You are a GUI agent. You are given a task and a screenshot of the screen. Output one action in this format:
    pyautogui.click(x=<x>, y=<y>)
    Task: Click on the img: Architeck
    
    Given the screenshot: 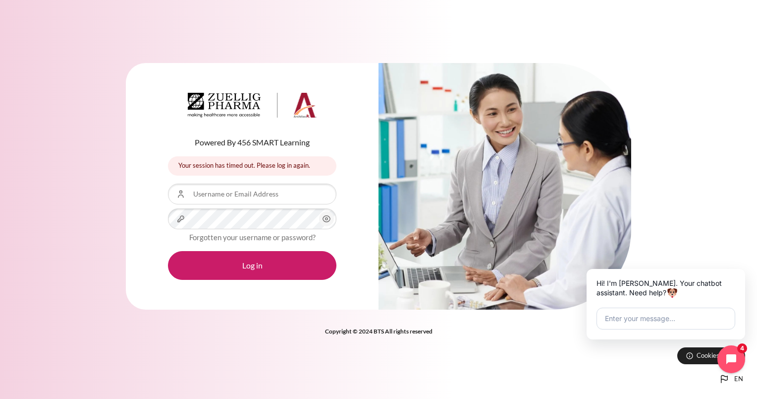 What is the action you would take?
    pyautogui.click(x=252, y=105)
    